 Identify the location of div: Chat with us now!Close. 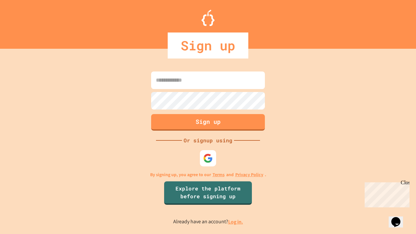
(24, 22).